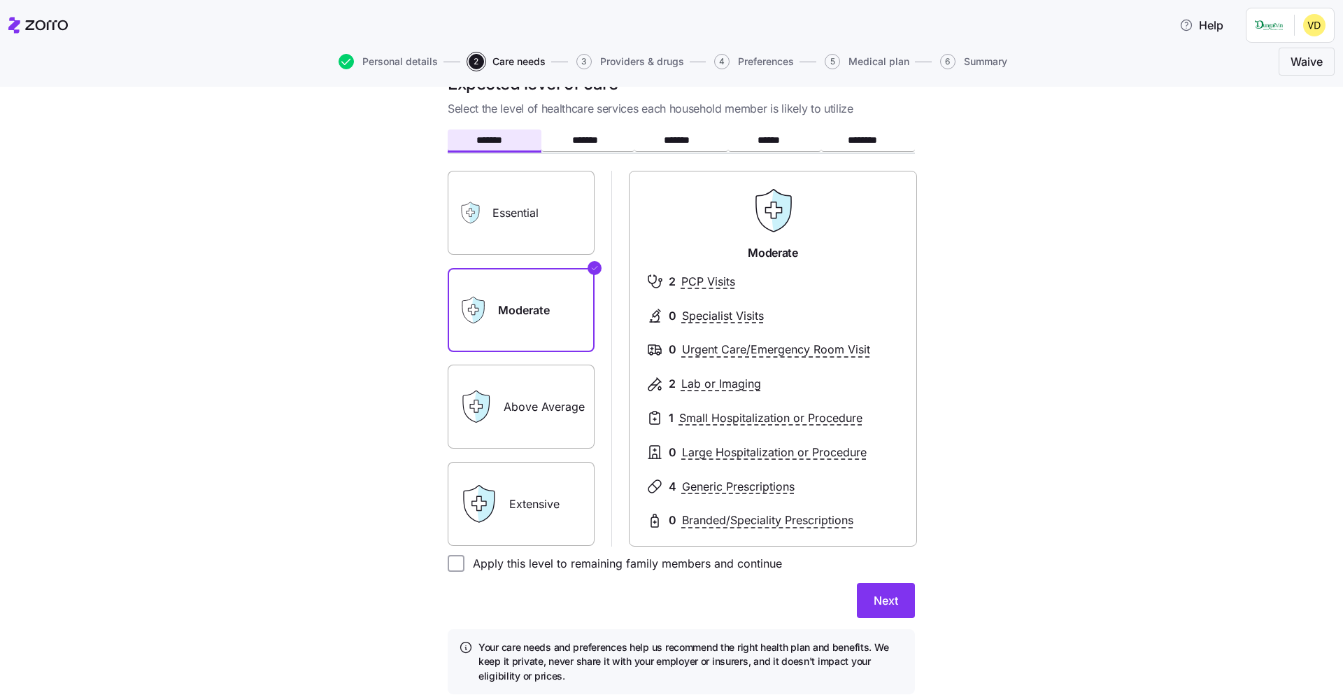 This screenshot has width=1343, height=695. Describe the element at coordinates (708, 281) in the screenshot. I see `span: PCP Visits` at that location.